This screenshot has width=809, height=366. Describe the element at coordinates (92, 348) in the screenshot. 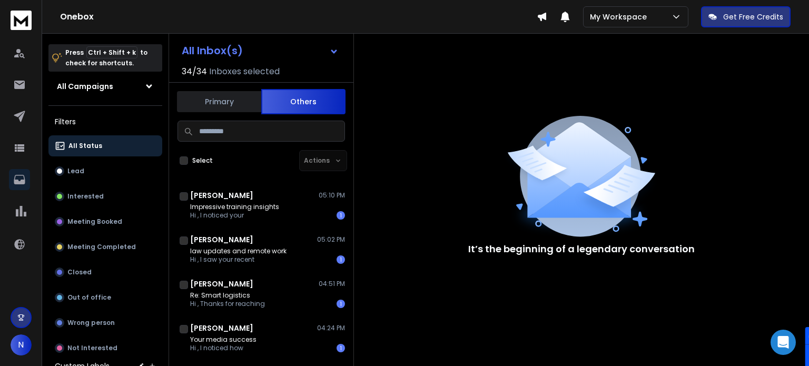

I see `p: Not Interested` at that location.